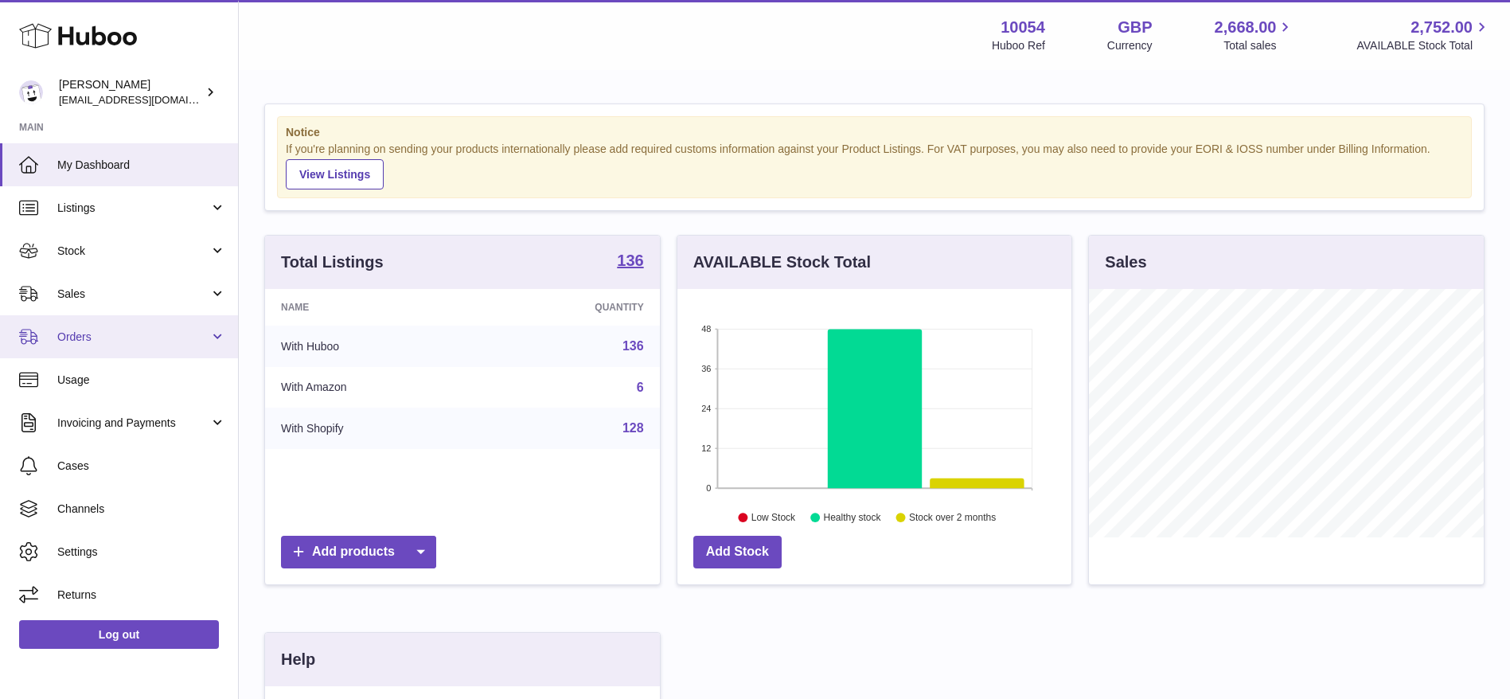 Image resolution: width=1510 pixels, height=699 pixels. I want to click on span: My Dashboard, so click(142, 165).